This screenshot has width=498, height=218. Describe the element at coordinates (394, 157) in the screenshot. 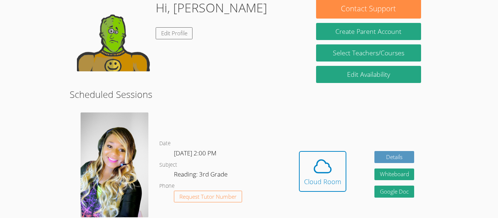

I see `a: Details` at that location.